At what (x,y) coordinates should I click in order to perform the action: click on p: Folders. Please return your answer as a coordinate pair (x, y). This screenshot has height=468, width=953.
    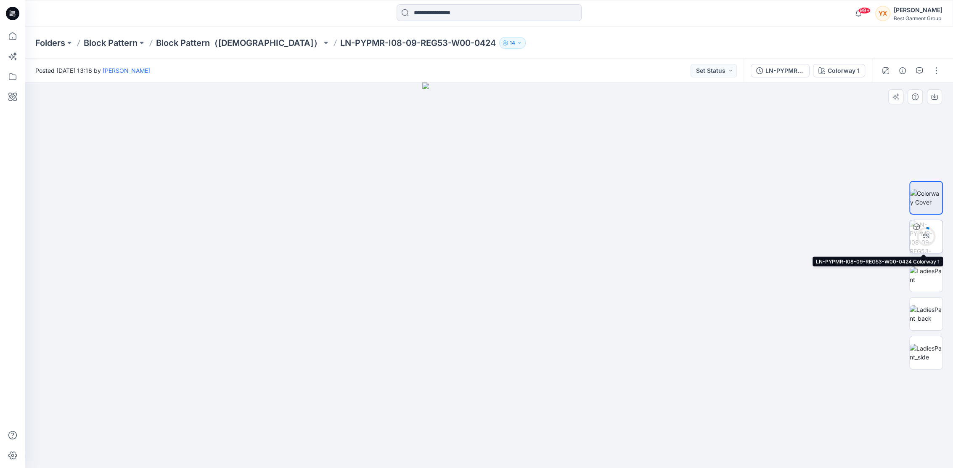
    Looking at the image, I should click on (50, 43).